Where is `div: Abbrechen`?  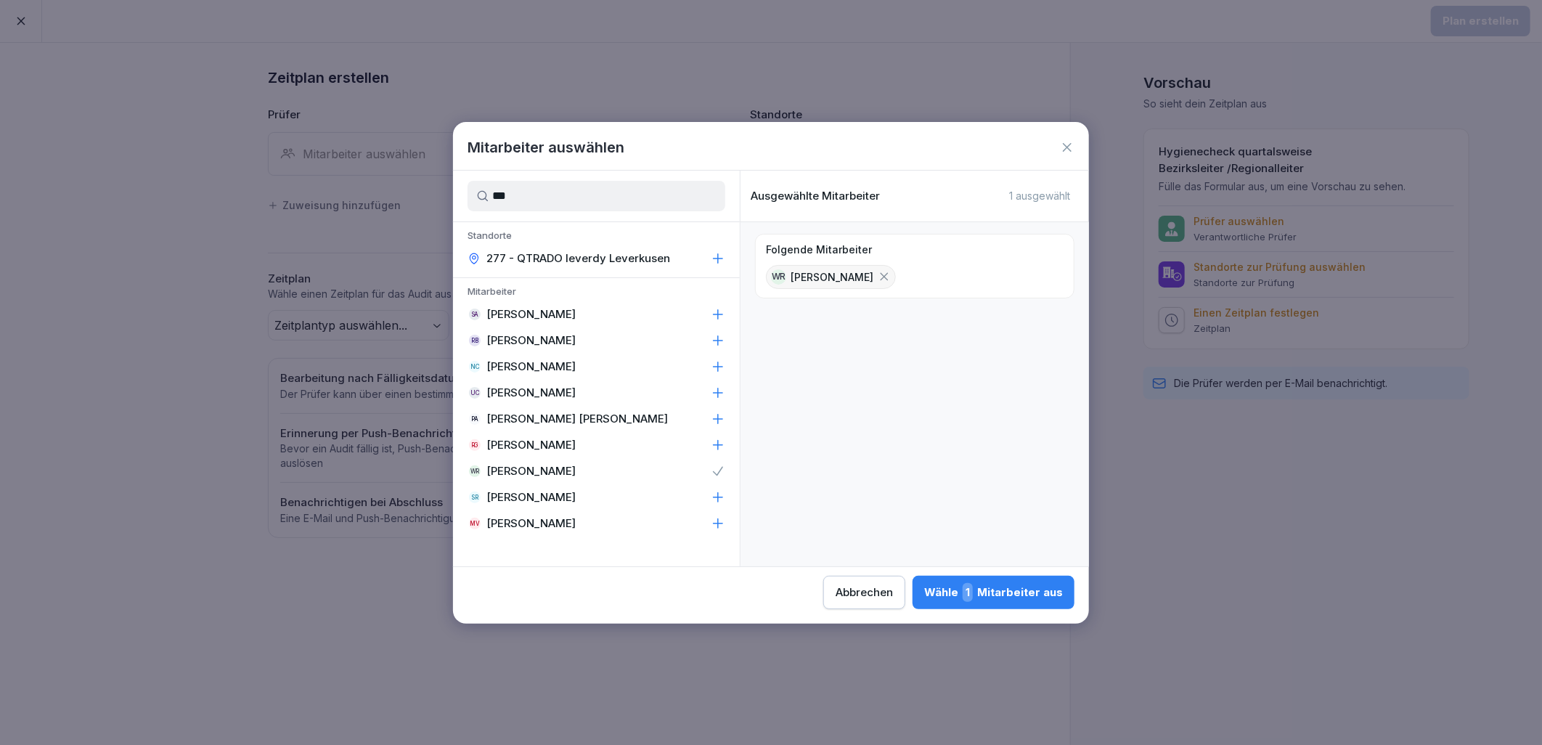
div: Abbrechen is located at coordinates (864, 593).